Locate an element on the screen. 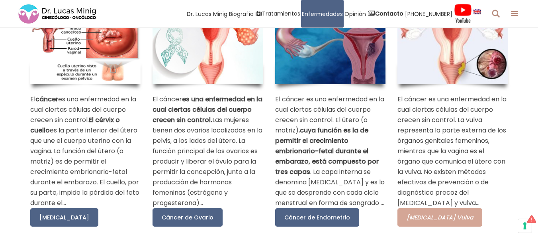 The image size is (538, 239). img: Videos Youtube Ginecología is located at coordinates (463, 14).